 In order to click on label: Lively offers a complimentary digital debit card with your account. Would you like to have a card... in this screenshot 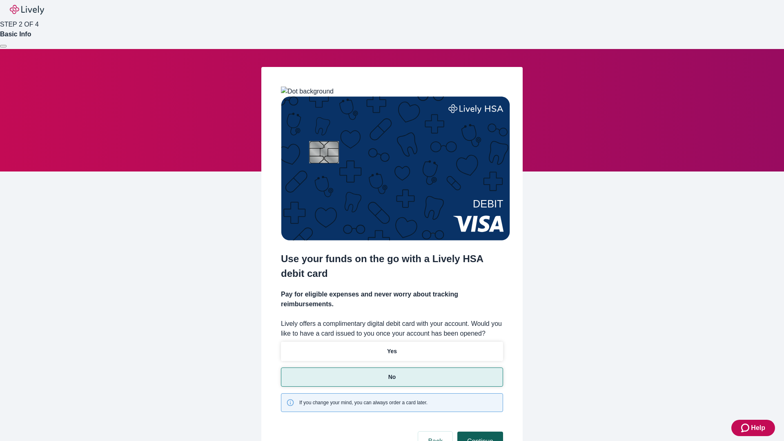, I will do `click(392, 329)`.